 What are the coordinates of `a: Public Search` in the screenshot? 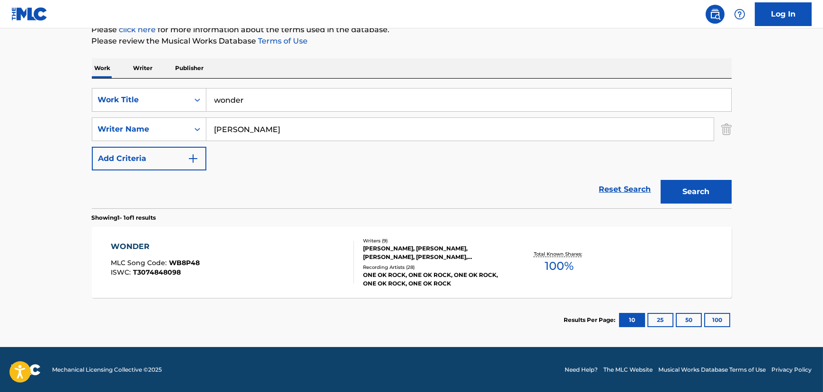 It's located at (716, 14).